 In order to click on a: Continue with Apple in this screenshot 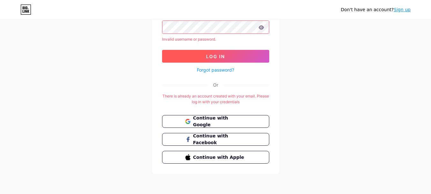, I will do `click(216, 157)`.